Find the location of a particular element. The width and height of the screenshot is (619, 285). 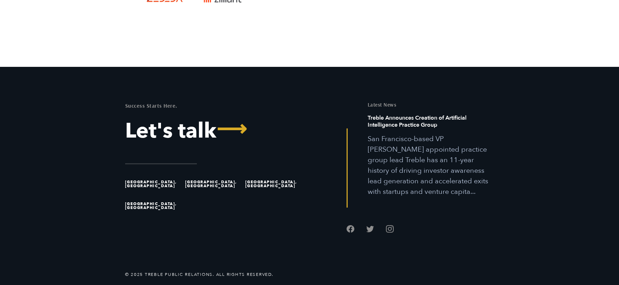

a: Read this article is located at coordinates (431, 155).